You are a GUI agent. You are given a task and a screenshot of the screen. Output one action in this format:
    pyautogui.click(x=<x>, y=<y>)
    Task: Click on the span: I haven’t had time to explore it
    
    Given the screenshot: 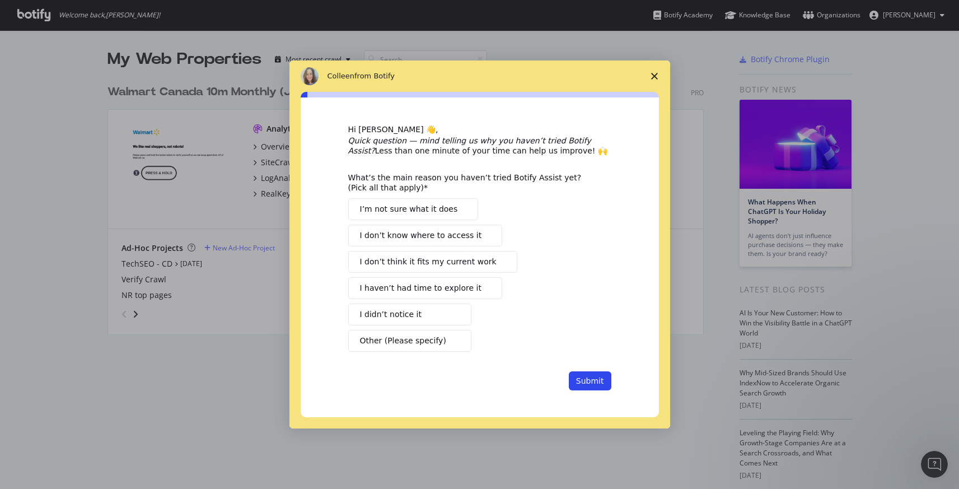 What is the action you would take?
    pyautogui.click(x=420, y=288)
    